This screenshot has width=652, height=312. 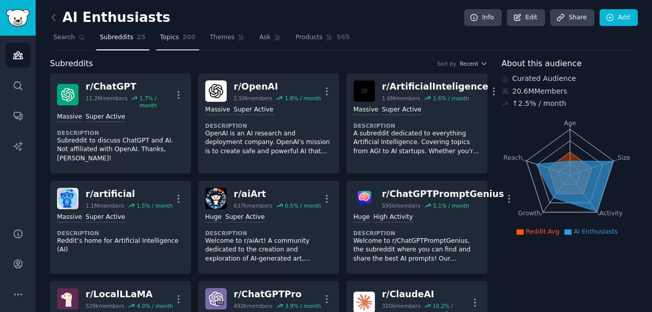 What do you see at coordinates (123, 40) in the screenshot?
I see `a: Subreddits25` at bounding box center [123, 40].